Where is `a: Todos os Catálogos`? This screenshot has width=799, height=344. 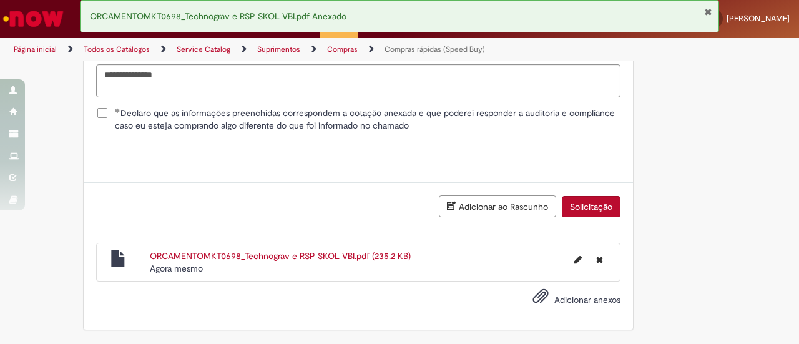 a: Todos os Catálogos is located at coordinates (117, 49).